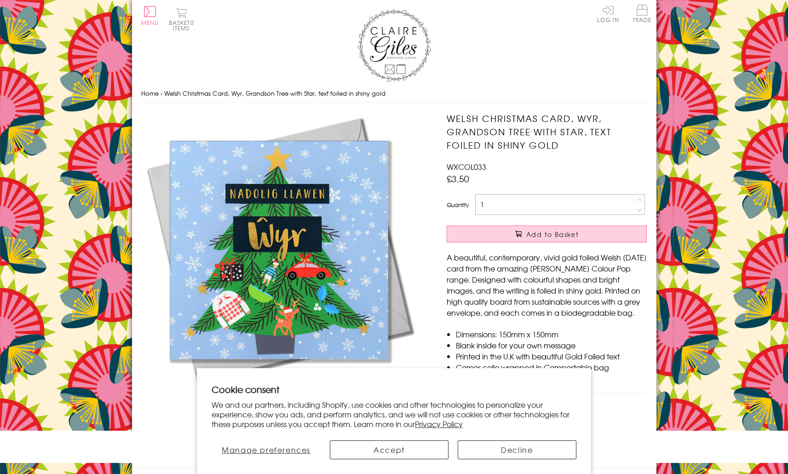  Describe the element at coordinates (551, 345) in the screenshot. I see `li: Blank inside for your own message` at that location.